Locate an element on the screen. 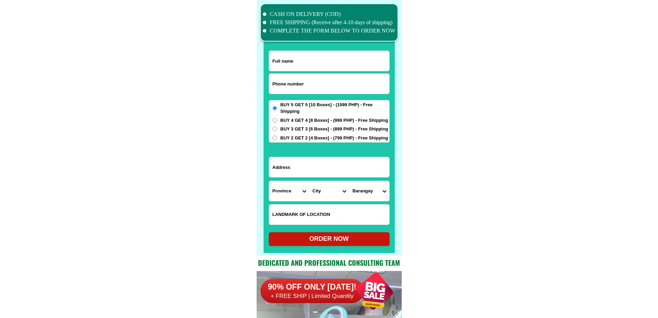  input: BUY 2 GET 2 [4 Boxes] - (799 PHP) - Free Shipping is located at coordinates (275, 138).